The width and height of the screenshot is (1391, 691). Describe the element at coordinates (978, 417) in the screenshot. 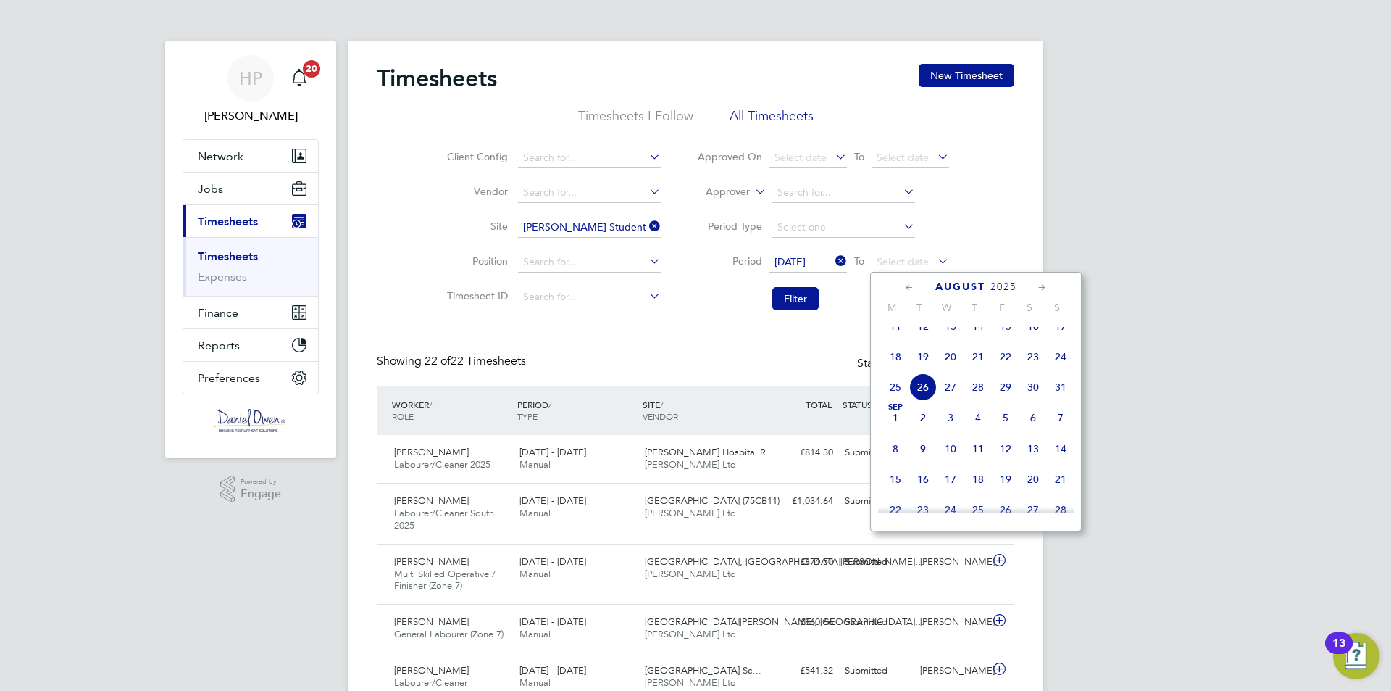

I see `span: 4` at that location.